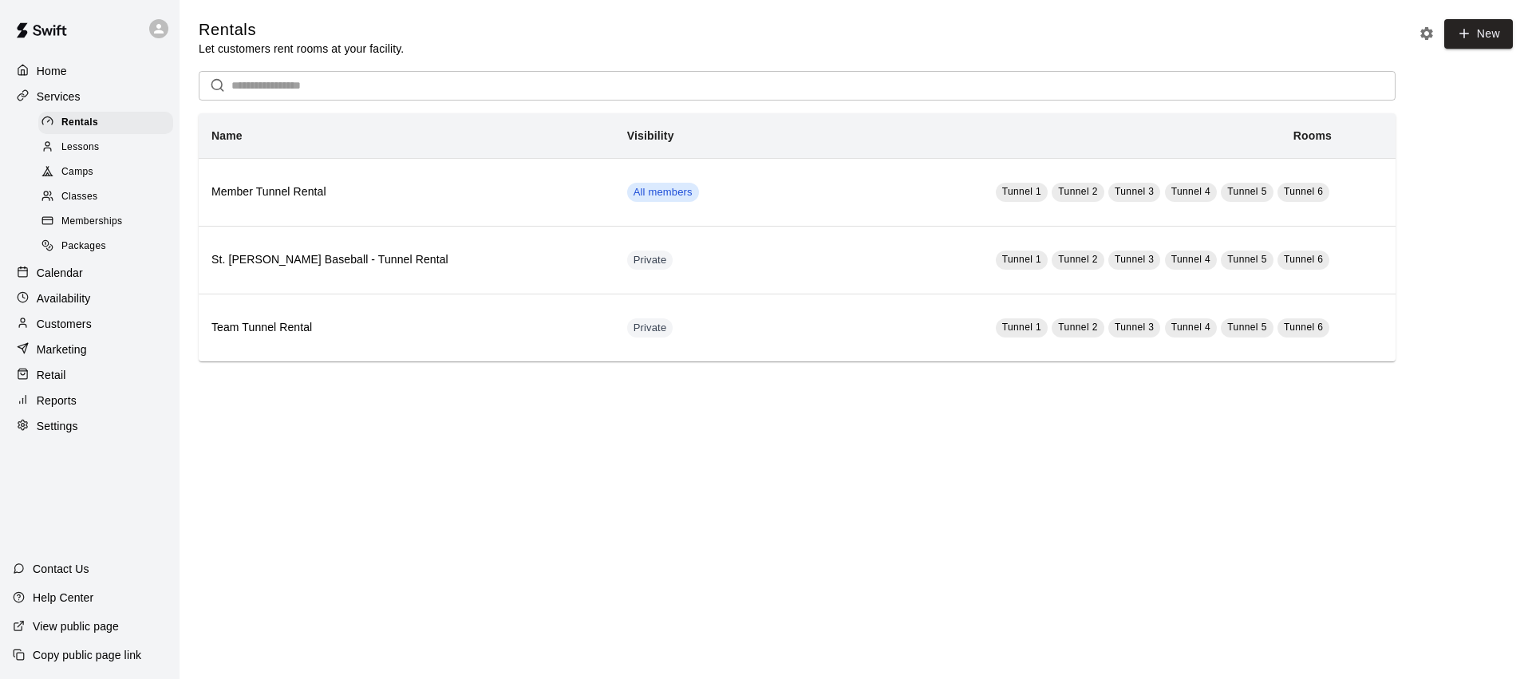  What do you see at coordinates (80, 123) in the screenshot?
I see `span: Rentals` at bounding box center [80, 123].